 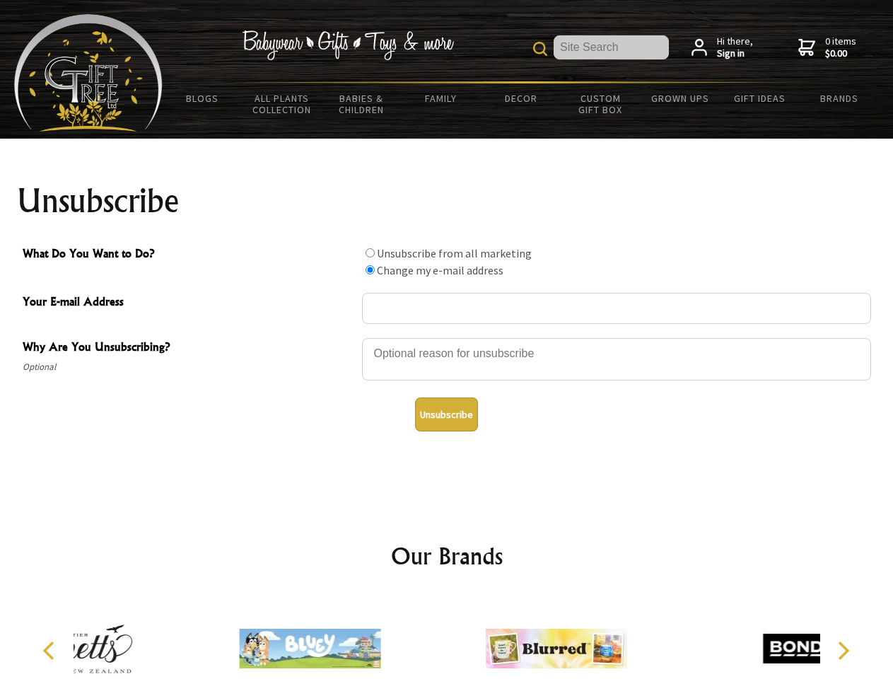 I want to click on input: Your E-mail Address, so click(x=616, y=308).